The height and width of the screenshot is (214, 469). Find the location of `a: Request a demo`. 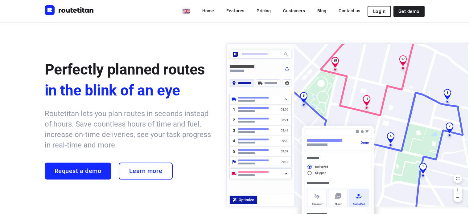

a: Request a demo is located at coordinates (78, 171).